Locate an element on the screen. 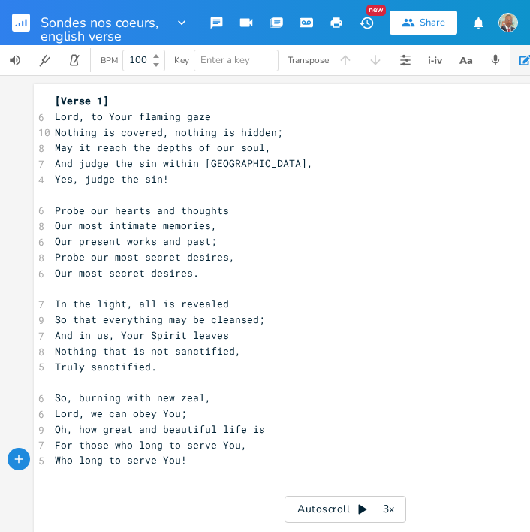 Image resolution: width=530 pixels, height=532 pixels. span: So that everything may be cleansed; is located at coordinates (160, 319).